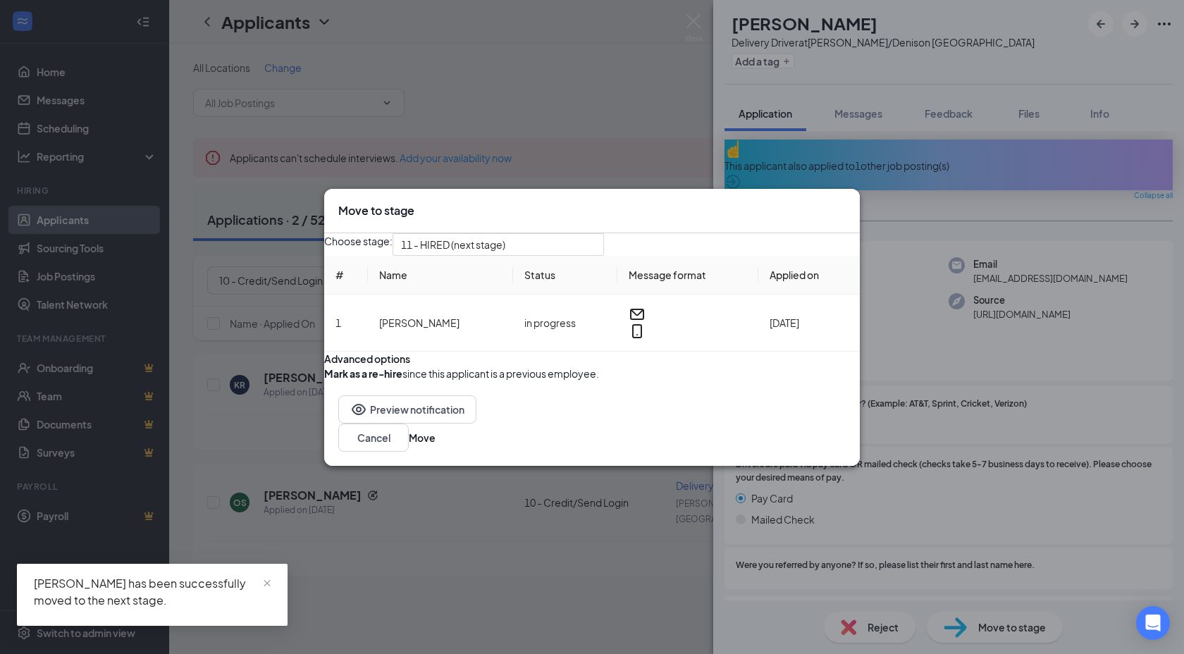 Image resolution: width=1184 pixels, height=654 pixels. What do you see at coordinates (688, 275) in the screenshot?
I see `th: Message format` at bounding box center [688, 275].